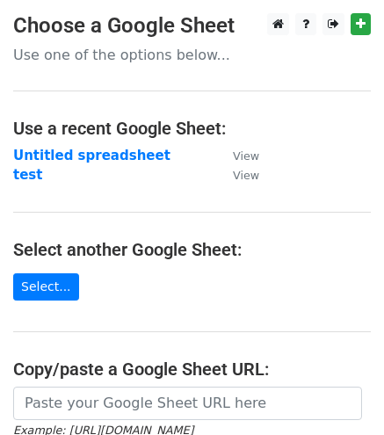 Image resolution: width=384 pixels, height=435 pixels. Describe the element at coordinates (187, 403) in the screenshot. I see `input: Paste your Google Sheet URL here` at that location.